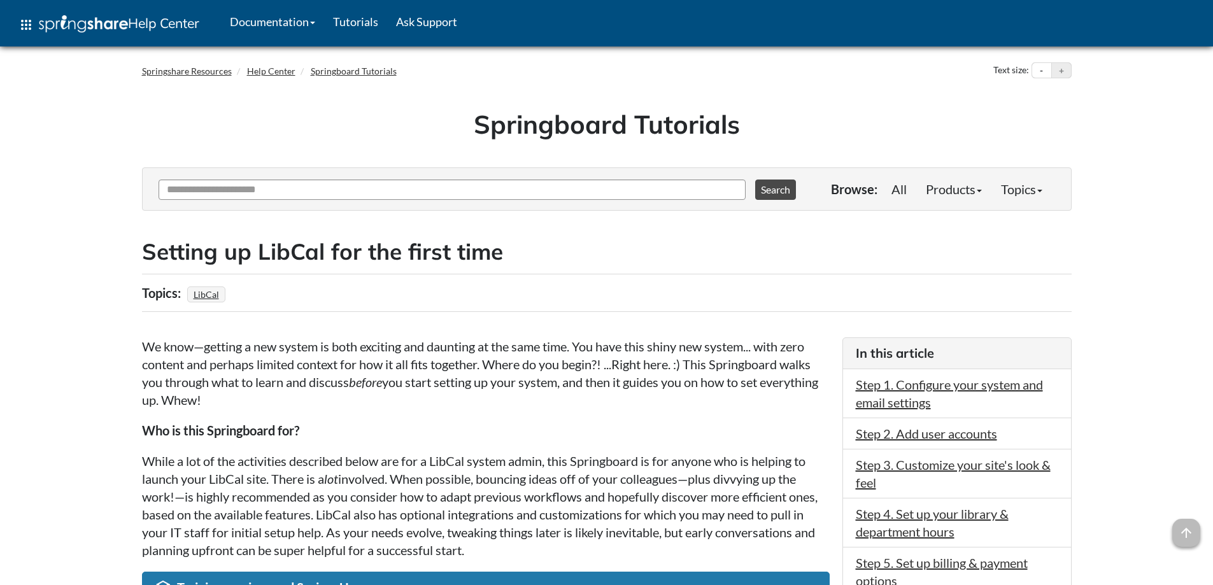 The image size is (1213, 585). I want to click on a: Products, so click(954, 189).